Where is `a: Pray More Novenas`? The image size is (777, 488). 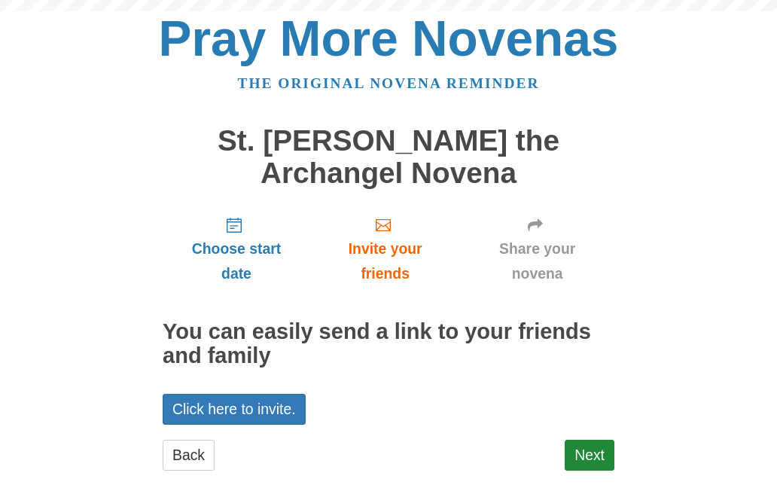
a: Pray More Novenas is located at coordinates (388, 38).